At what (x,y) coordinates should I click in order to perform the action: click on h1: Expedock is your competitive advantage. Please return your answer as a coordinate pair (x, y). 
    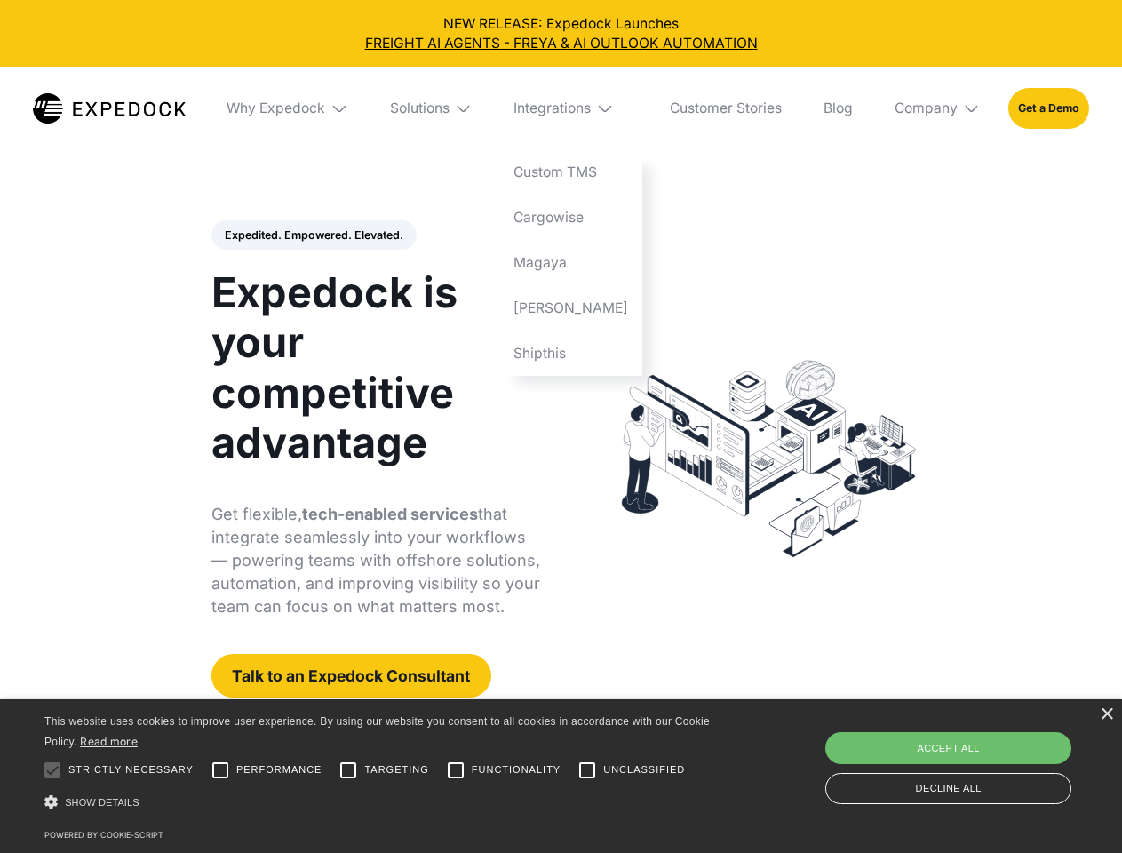
    Looking at the image, I should click on (376, 367).